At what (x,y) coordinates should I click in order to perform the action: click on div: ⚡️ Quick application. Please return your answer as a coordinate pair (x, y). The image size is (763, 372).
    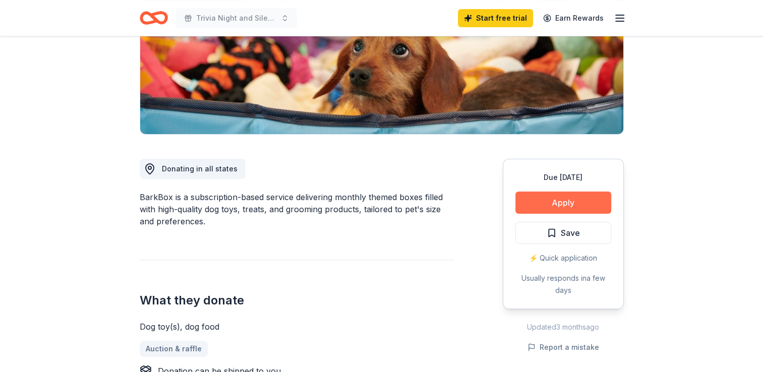
    Looking at the image, I should click on (564, 258).